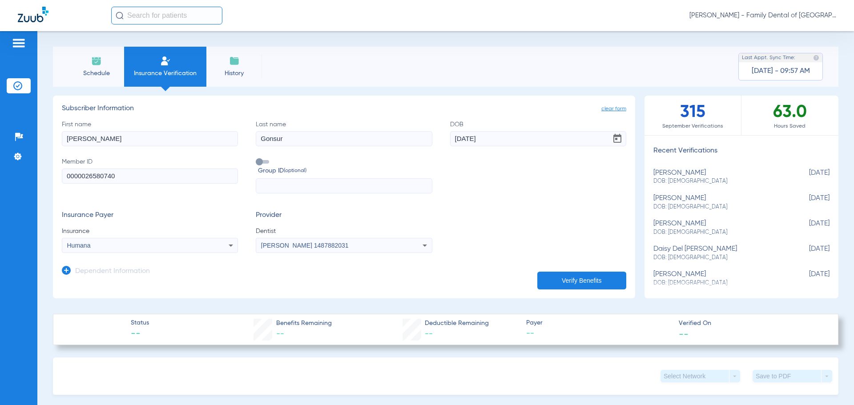 The image size is (854, 405). Describe the element at coordinates (538, 139) in the screenshot. I see `input: DOBOpen calendar` at that location.